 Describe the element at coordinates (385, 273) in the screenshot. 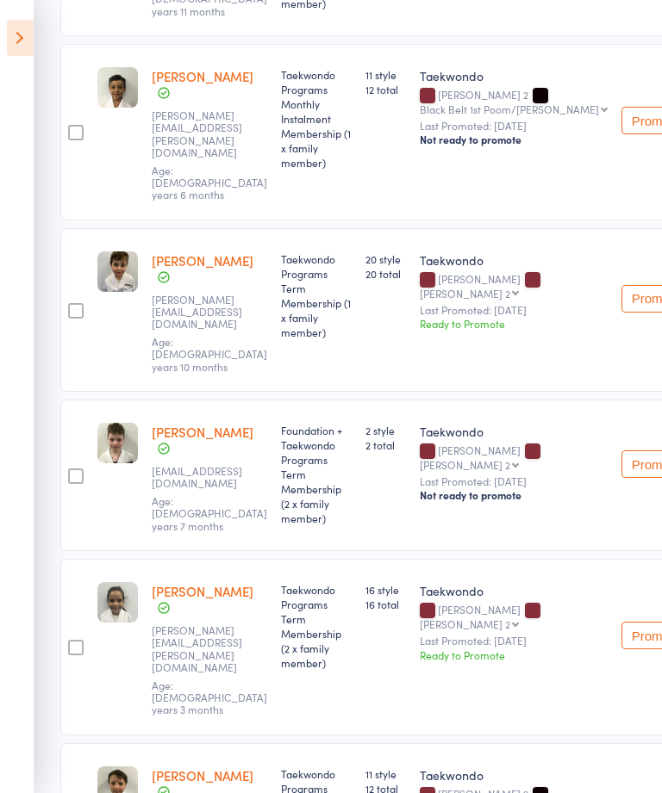

I see `span: 20 total` at that location.